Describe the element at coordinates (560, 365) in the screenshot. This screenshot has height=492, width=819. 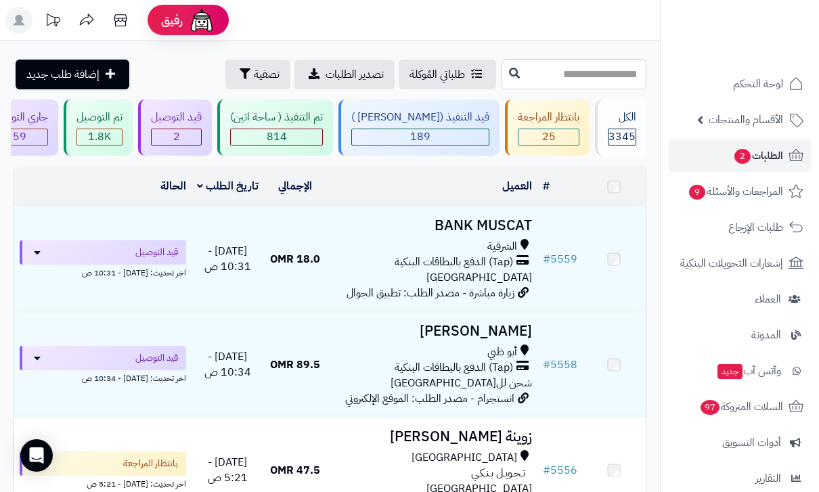
I see `a: #5558` at that location.